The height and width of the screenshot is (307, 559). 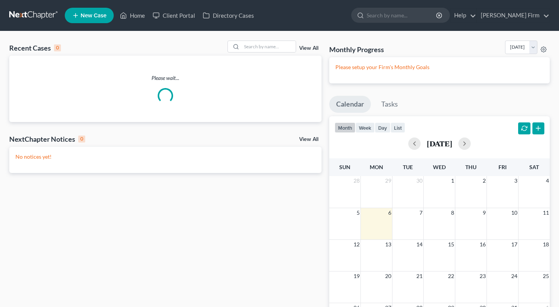 What do you see at coordinates (390, 104) in the screenshot?
I see `a: Tasks` at bounding box center [390, 104].